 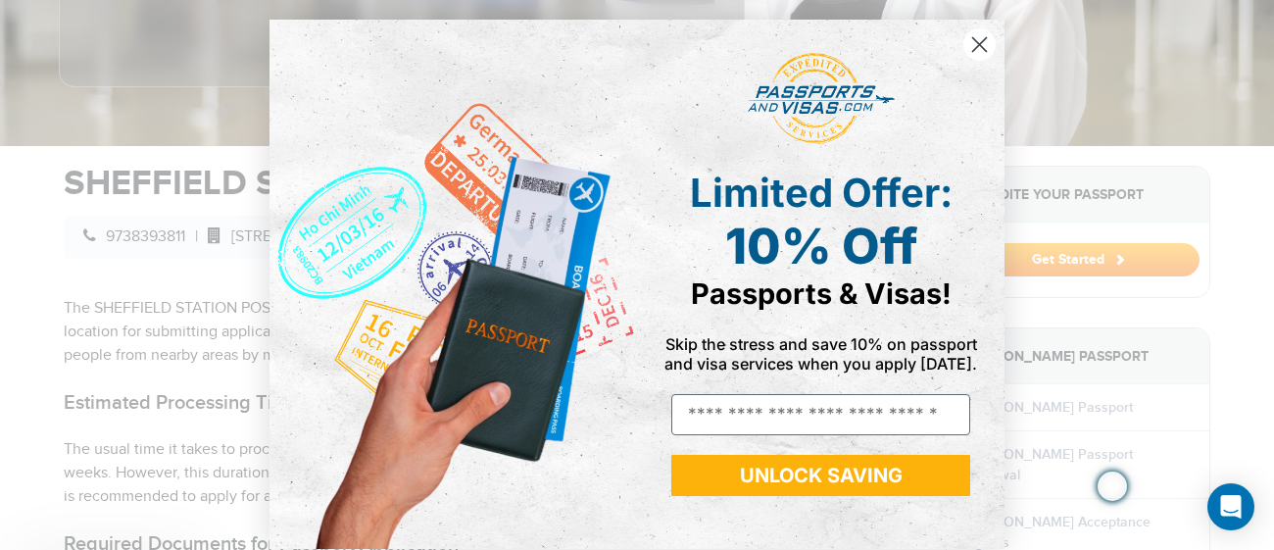 I want to click on span: Limited Offer:, so click(x=821, y=192).